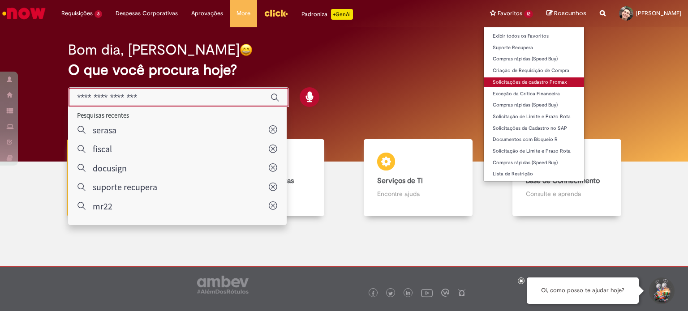 The height and width of the screenshot is (311, 688). I want to click on p: +GenAi, so click(342, 14).